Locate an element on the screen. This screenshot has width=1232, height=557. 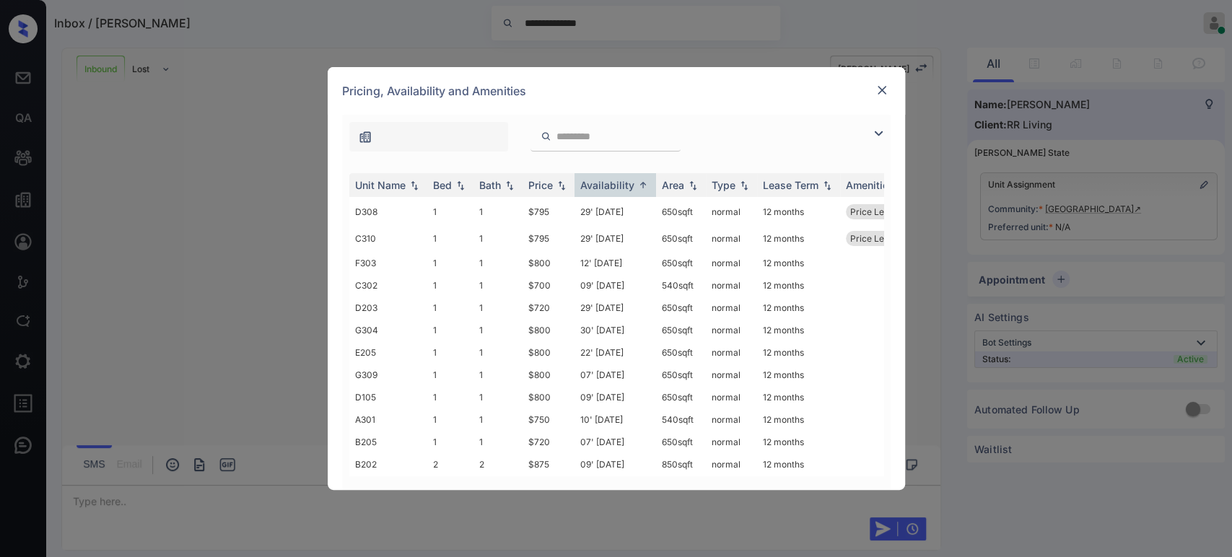
td: B205 is located at coordinates (388, 442).